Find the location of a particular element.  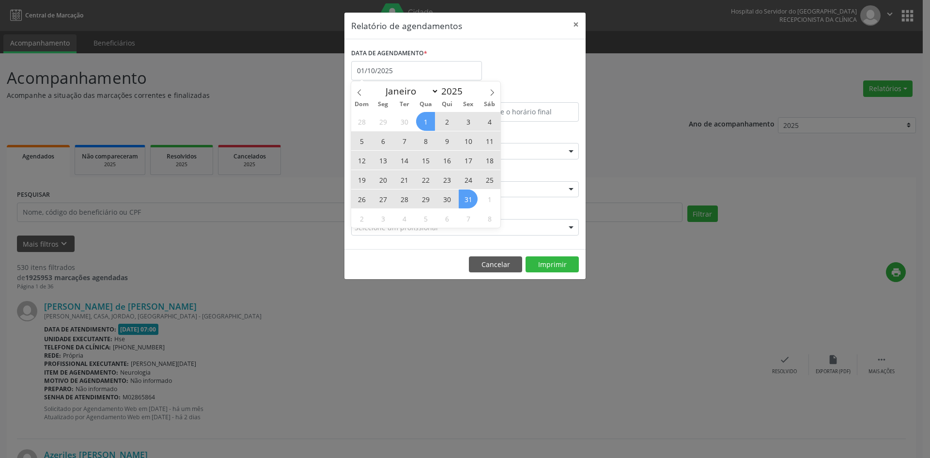

h5: Relatório de agendamentos is located at coordinates (406, 26).